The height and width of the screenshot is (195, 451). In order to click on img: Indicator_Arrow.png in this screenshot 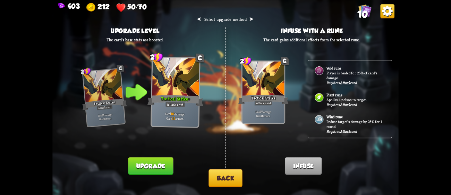, I will do `click(136, 92)`.